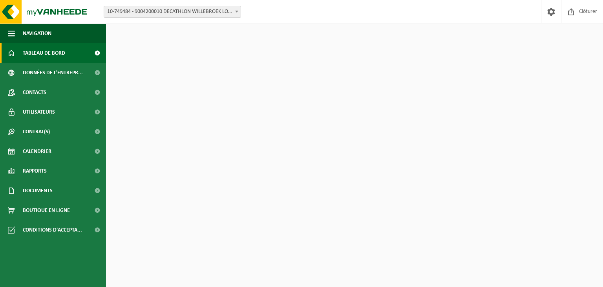 This screenshot has height=287, width=603. I want to click on span: 10-749484 - 9004200010 DECATHLON WILLEBROEK LOGISTIEK - WILLEBROEK, so click(172, 12).